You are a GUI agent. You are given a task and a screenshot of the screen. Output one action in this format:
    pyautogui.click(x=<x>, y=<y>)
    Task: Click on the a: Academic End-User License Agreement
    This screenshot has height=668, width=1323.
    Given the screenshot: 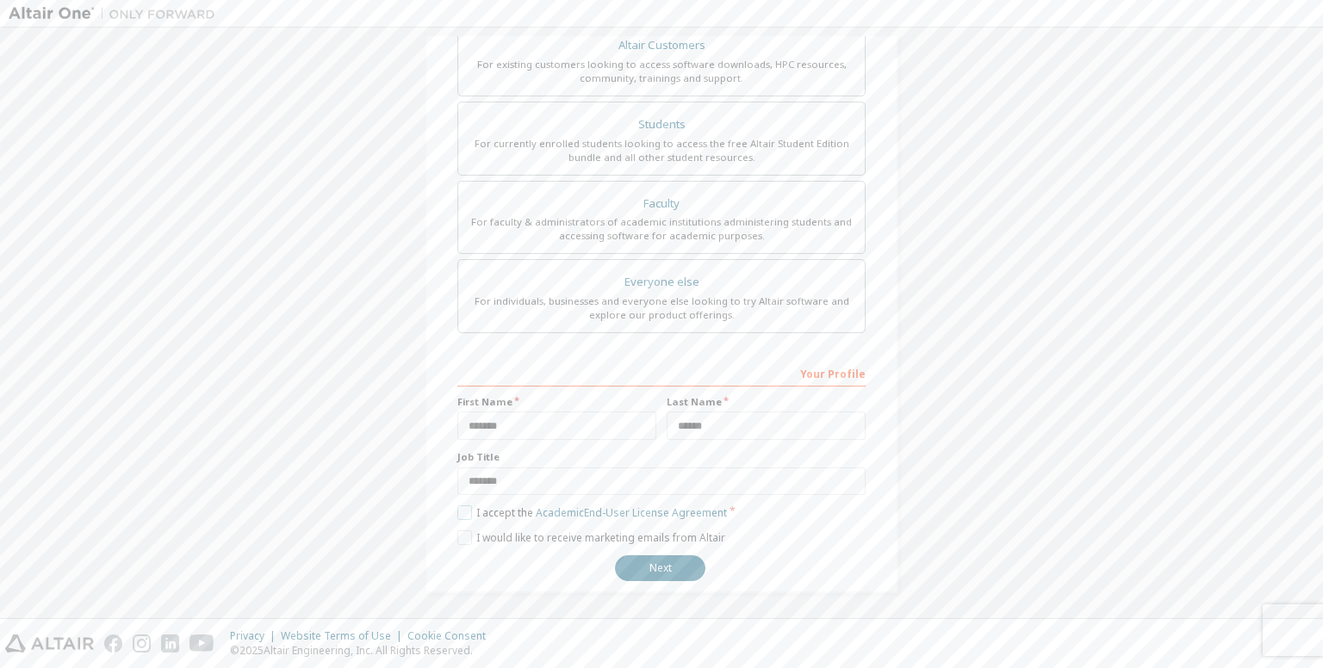 What is the action you would take?
    pyautogui.click(x=631, y=512)
    